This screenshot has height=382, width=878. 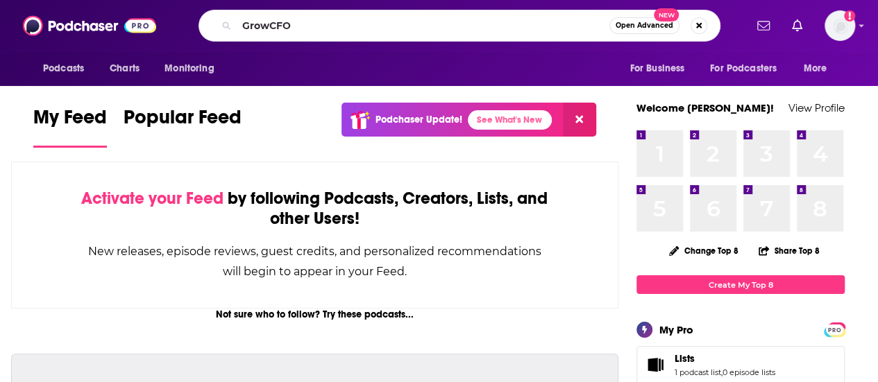 What do you see at coordinates (816, 108) in the screenshot?
I see `a: View Profile` at bounding box center [816, 108].